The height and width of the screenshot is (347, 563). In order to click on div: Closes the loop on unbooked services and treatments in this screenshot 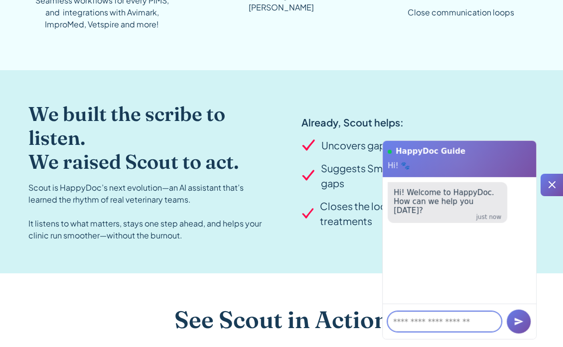, I will do `click(427, 214)`.